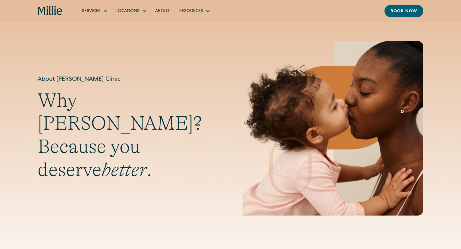 This screenshot has height=249, width=461. I want to click on a: home, so click(50, 11).